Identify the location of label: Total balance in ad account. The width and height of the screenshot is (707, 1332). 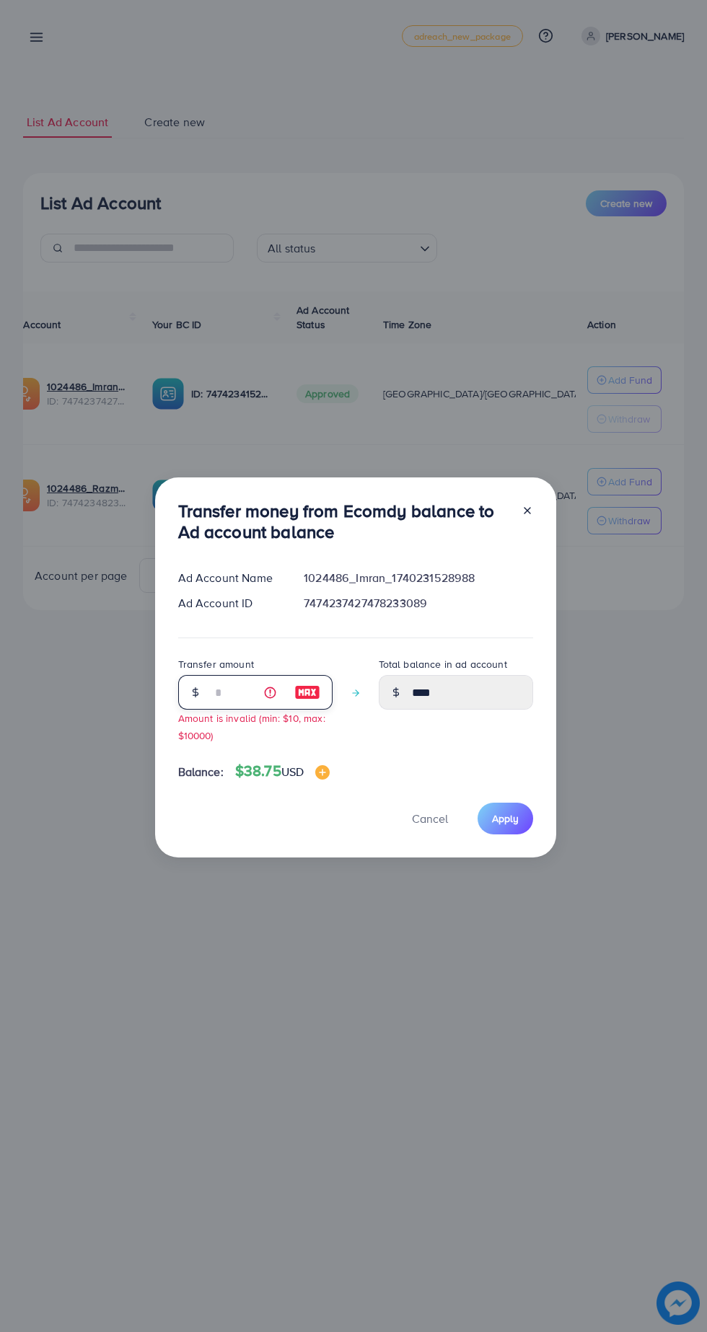
(443, 664).